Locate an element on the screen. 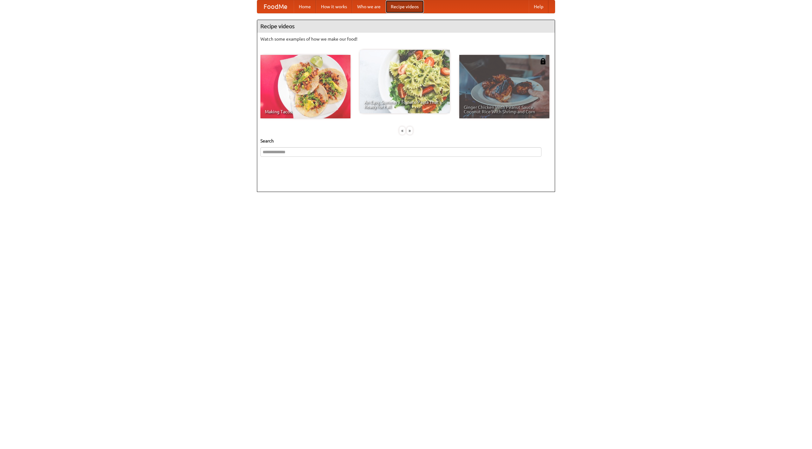  h4: Recipe videos is located at coordinates (406, 26).